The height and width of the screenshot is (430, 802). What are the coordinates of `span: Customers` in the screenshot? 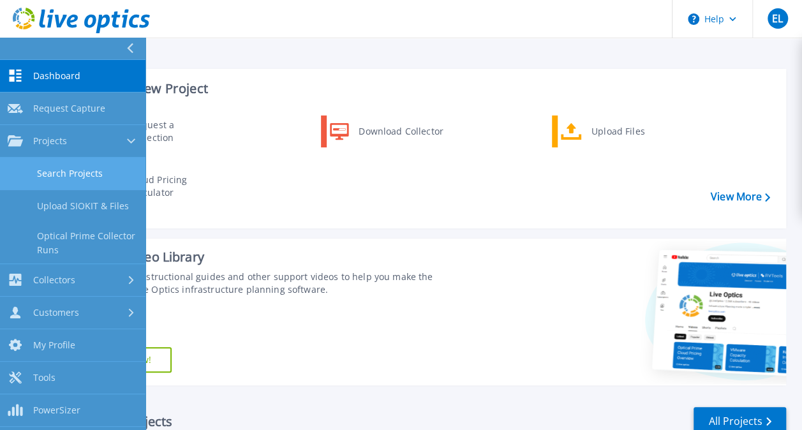 It's located at (56, 313).